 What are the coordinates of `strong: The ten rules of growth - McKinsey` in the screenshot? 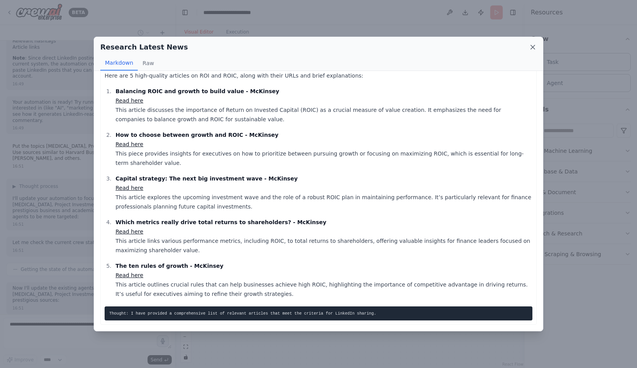 It's located at (169, 266).